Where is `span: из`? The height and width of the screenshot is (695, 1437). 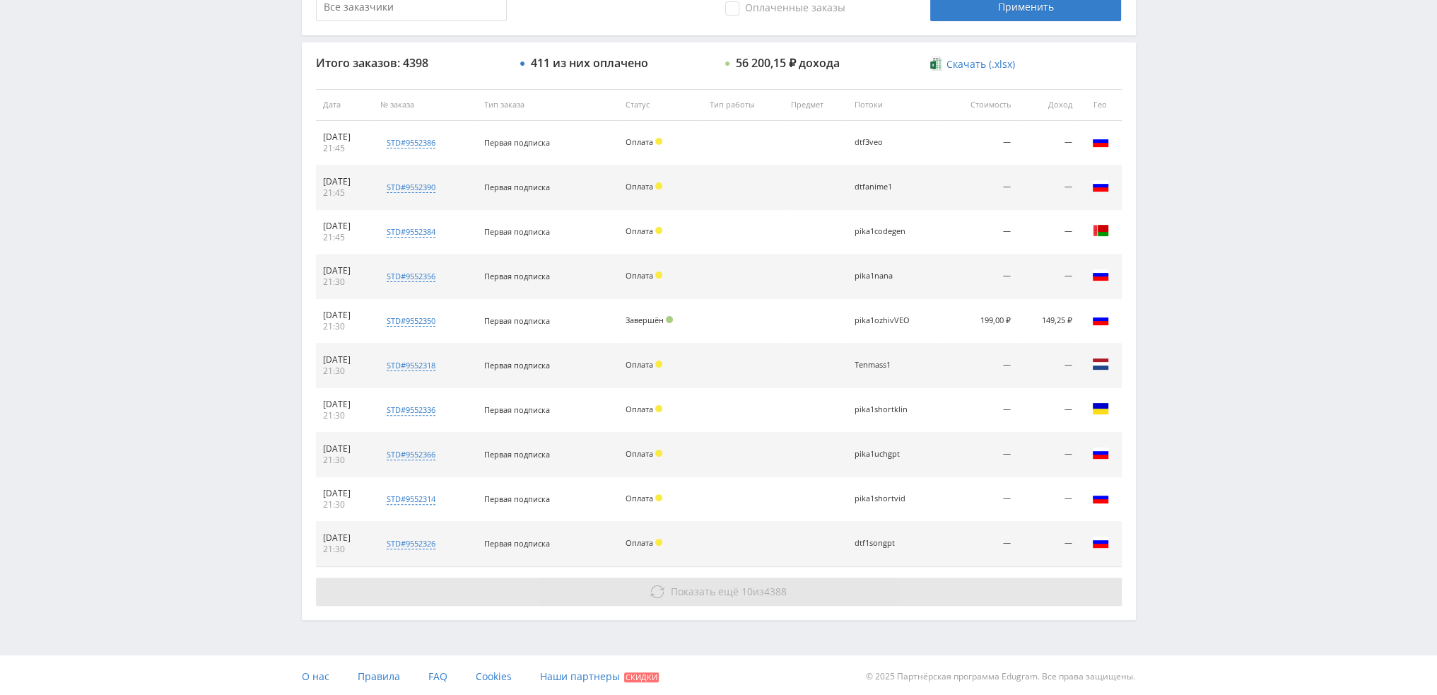
span: из is located at coordinates (729, 591).